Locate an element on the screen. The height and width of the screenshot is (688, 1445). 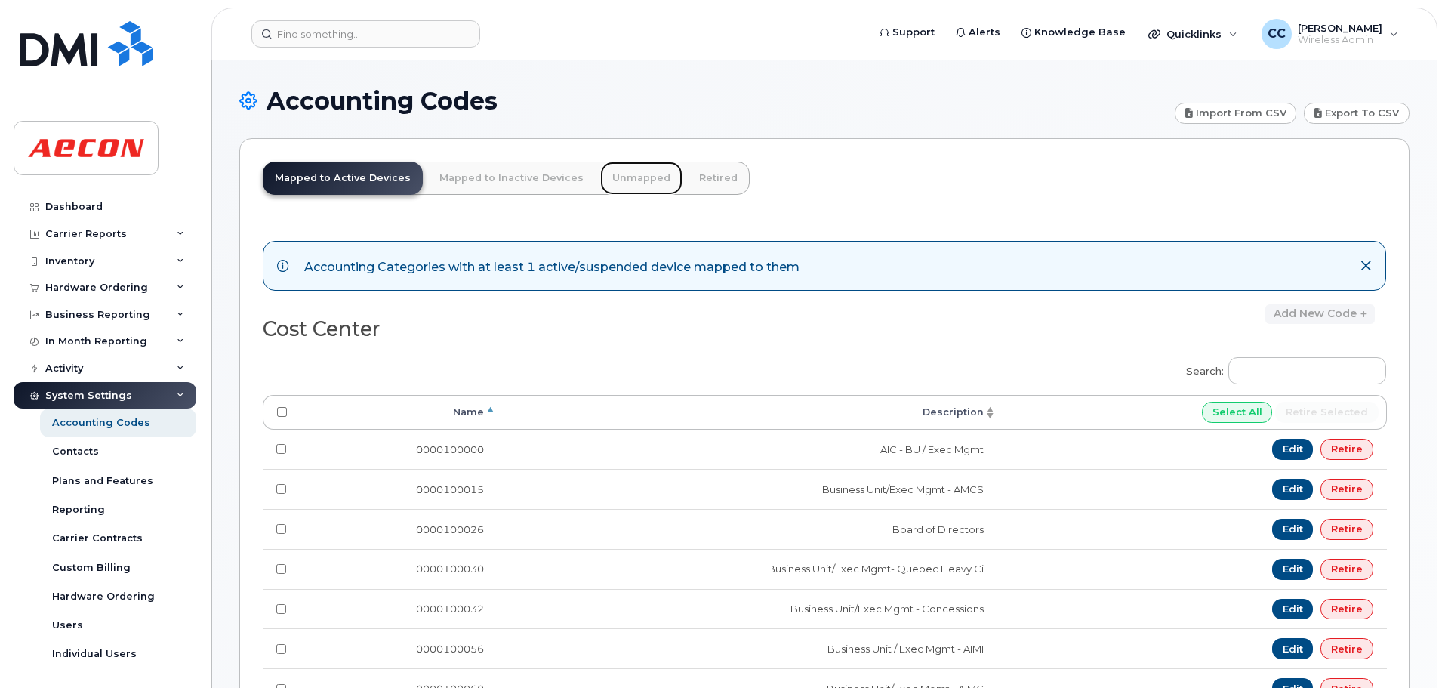
div: Accounting Categories with at least 1 active/suspended device mapped to them is located at coordinates (552, 266).